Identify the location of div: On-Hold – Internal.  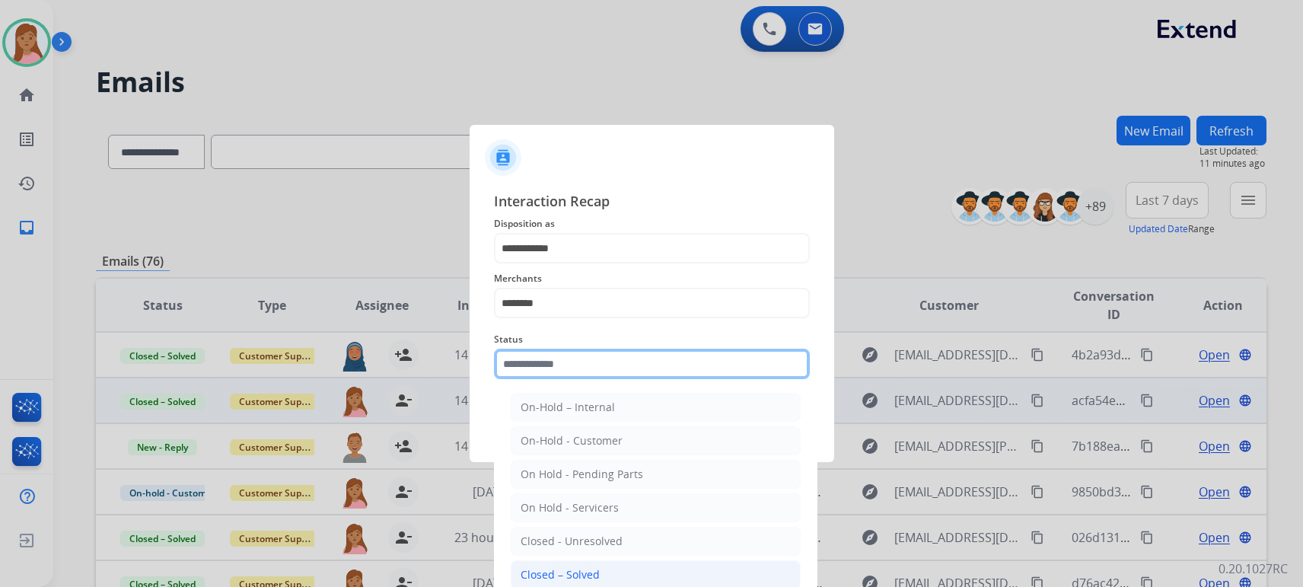
(568, 407).